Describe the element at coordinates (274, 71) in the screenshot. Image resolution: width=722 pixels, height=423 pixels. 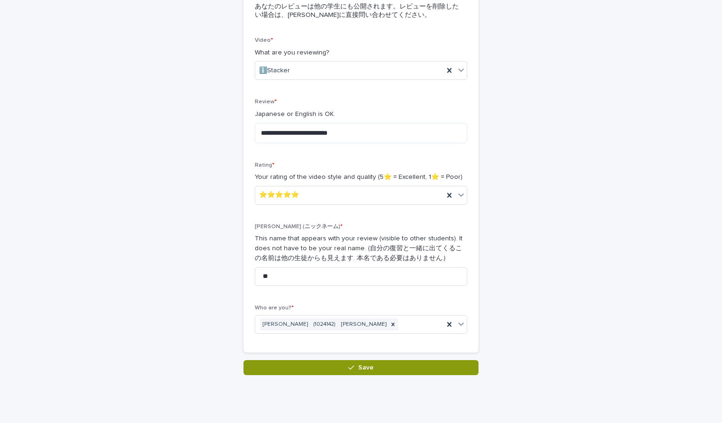
I see `span: ℹ️Stacker` at that location.